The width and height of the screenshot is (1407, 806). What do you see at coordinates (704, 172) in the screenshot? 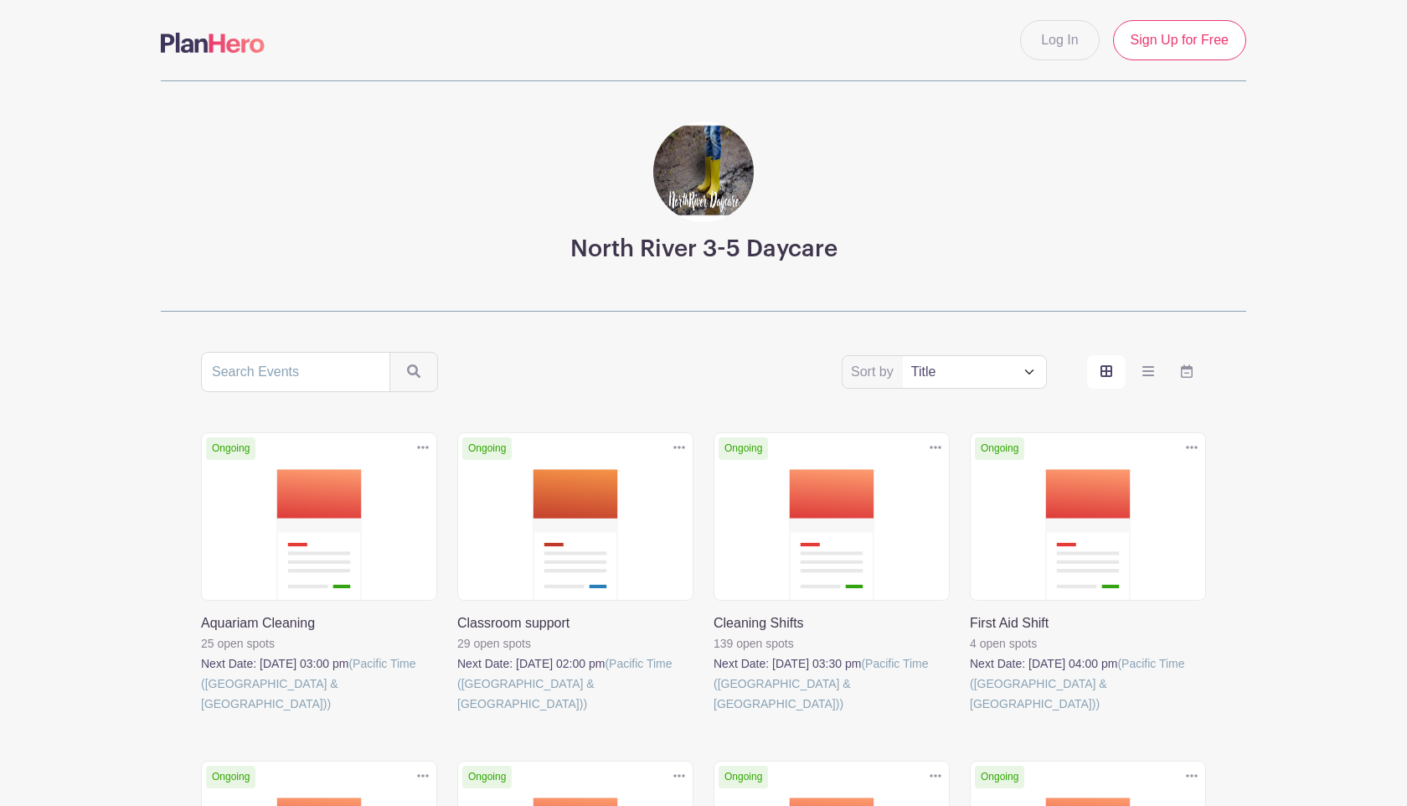
I see `img: Junior%20Kindergarten%20background%20website.png` at bounding box center [704, 172].